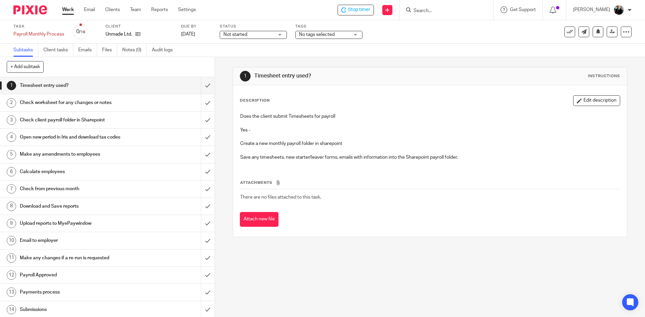  I want to click on span: Stop timer, so click(359, 10).